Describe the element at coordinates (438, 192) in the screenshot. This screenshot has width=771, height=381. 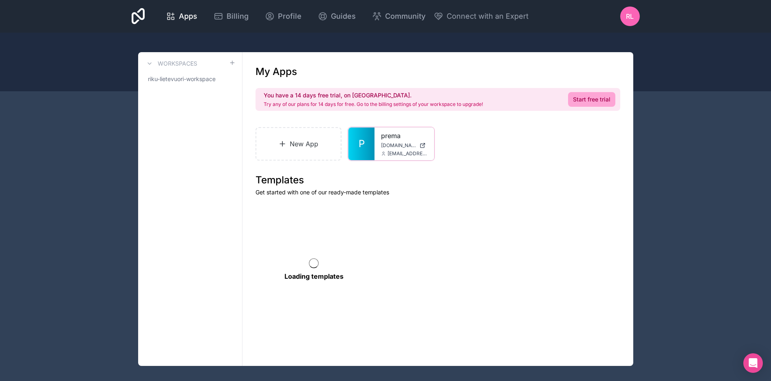
I see `p: Get started with one of our ready-made templates` at that location.